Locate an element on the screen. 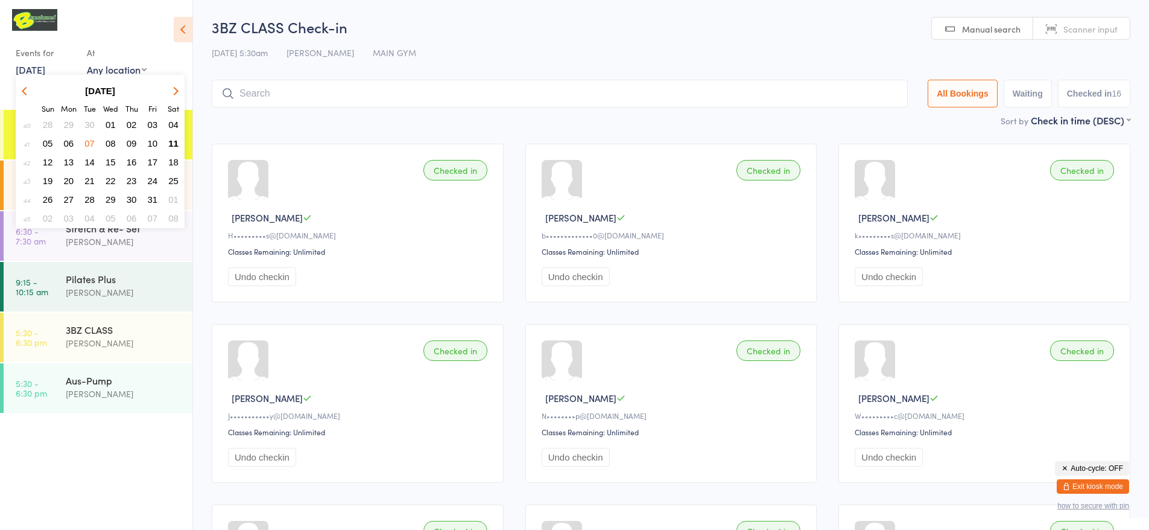 The height and width of the screenshot is (530, 1149). button: 15 is located at coordinates (110, 162).